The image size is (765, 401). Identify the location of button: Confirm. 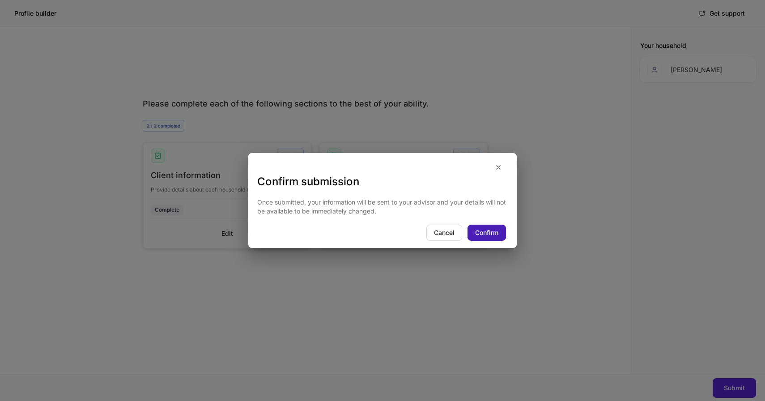
(487, 233).